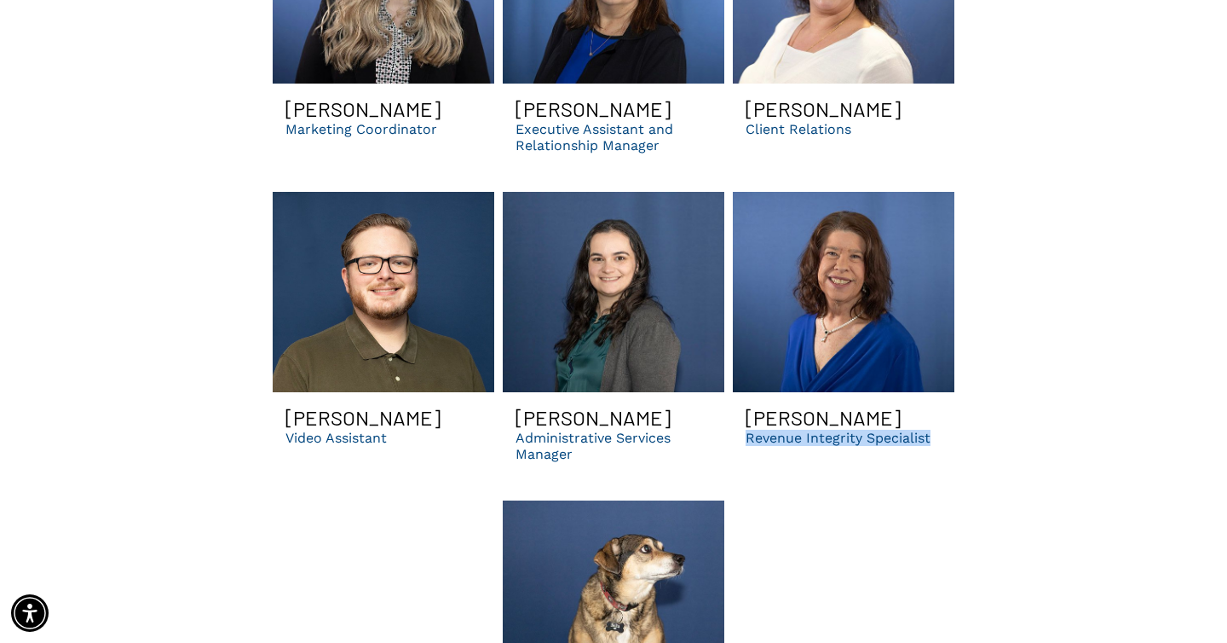 The height and width of the screenshot is (643, 1227). Describe the element at coordinates (838, 437) in the screenshot. I see `p: Revenue Integrity Specialist` at that location.